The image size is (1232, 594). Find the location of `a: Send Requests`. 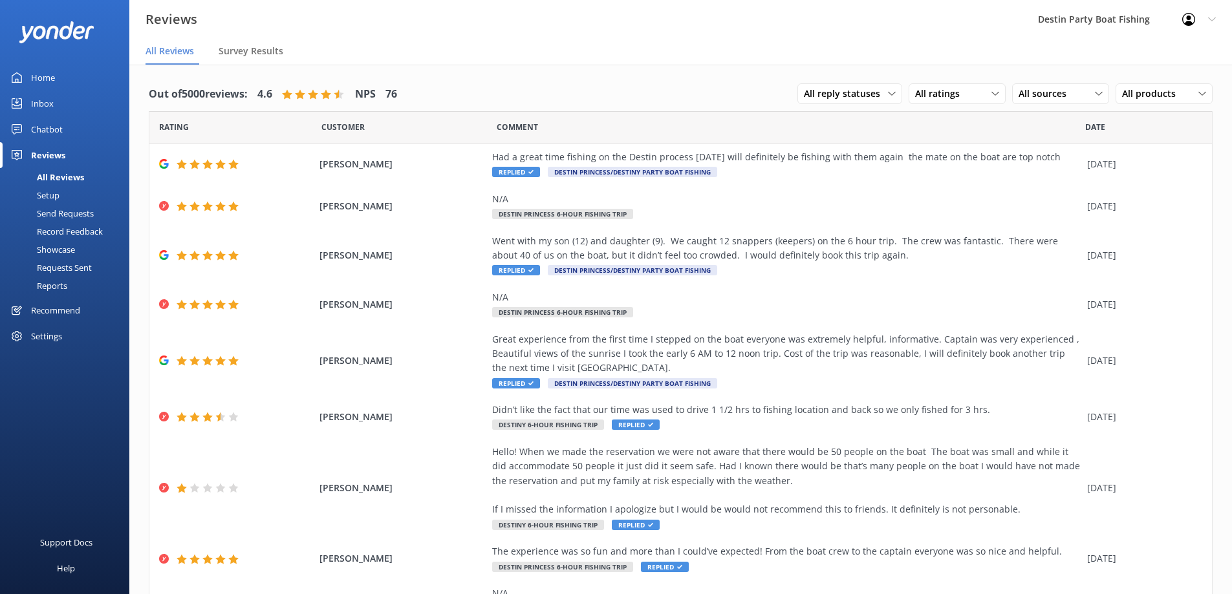

a: Send Requests is located at coordinates (69, 213).